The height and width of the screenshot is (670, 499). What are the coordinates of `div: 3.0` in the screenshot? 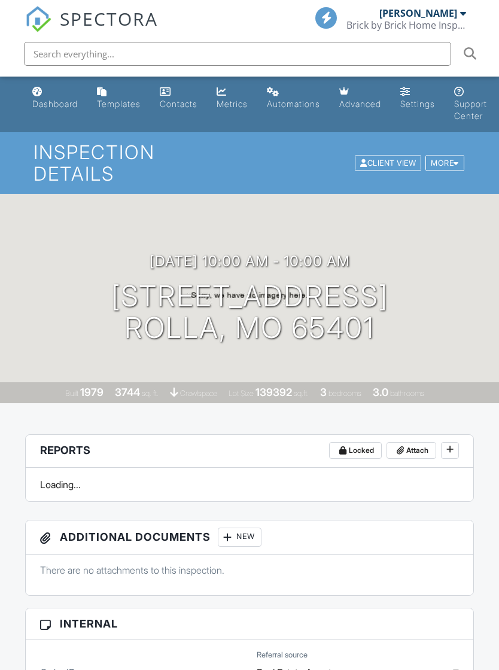 It's located at (381, 392).